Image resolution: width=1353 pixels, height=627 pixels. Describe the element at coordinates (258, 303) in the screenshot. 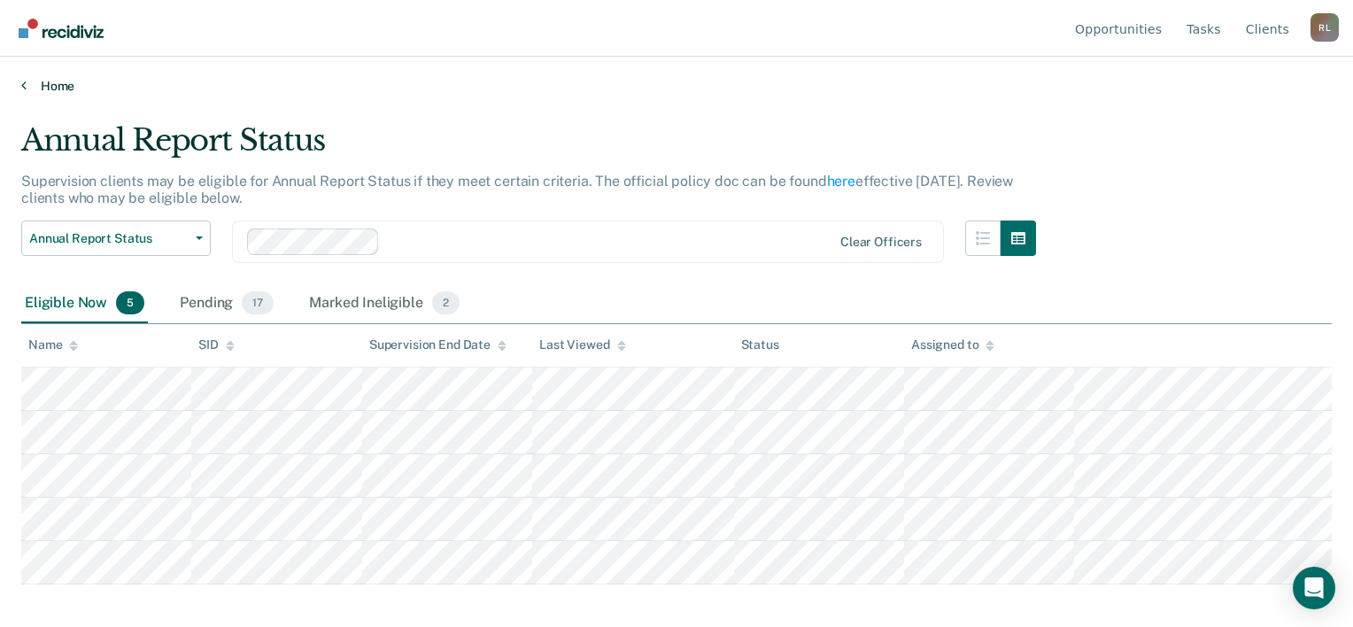

I see `span: 17` at that location.